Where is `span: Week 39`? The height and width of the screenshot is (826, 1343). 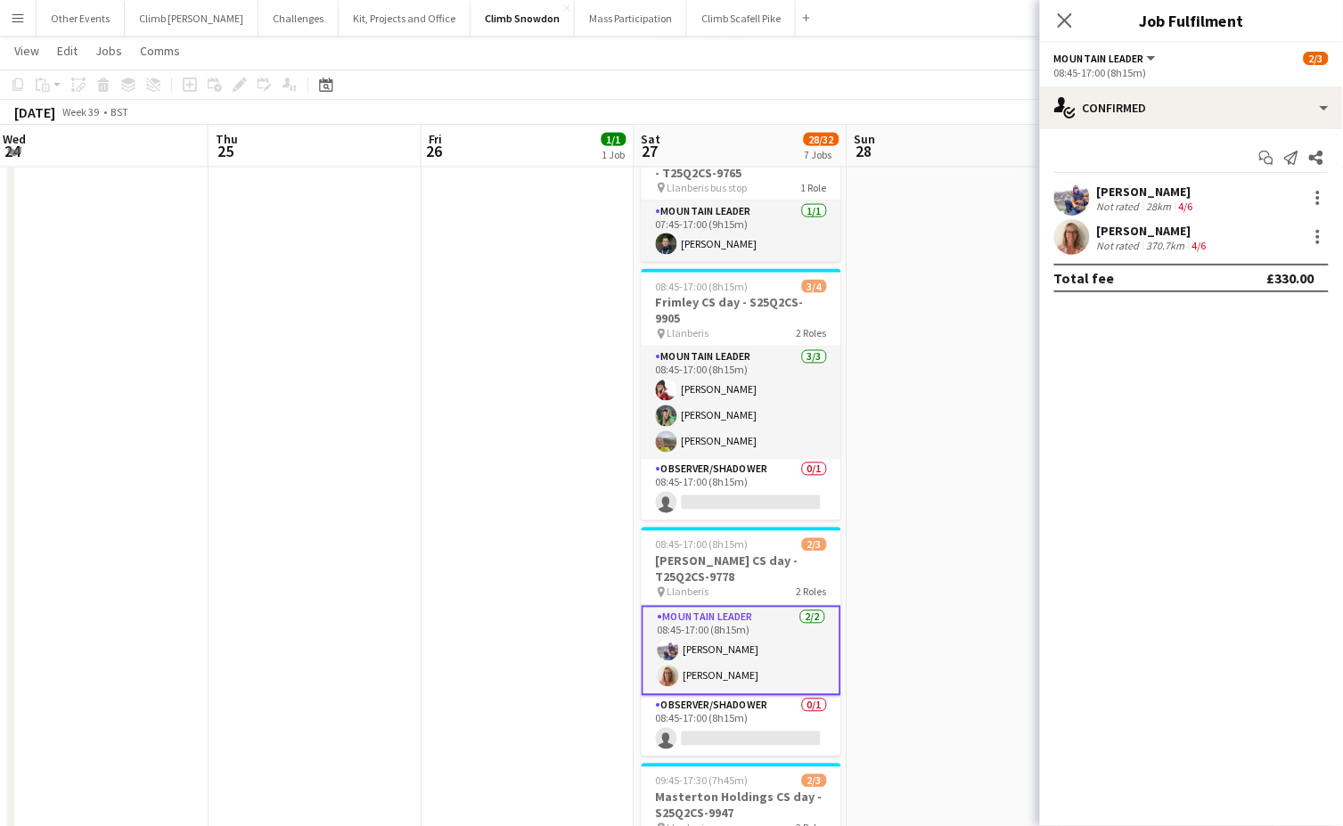
span: Week 39 is located at coordinates (81, 111).